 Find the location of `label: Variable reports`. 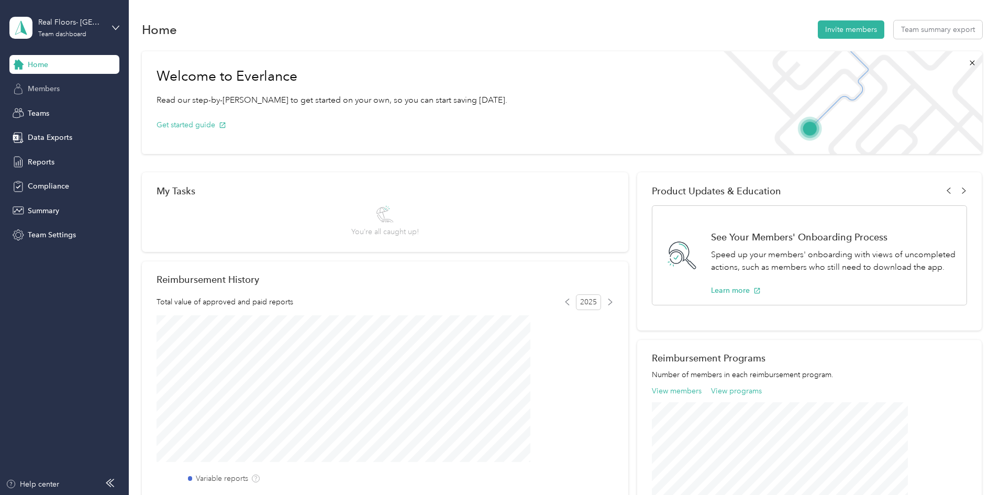

label: Variable reports is located at coordinates (222, 478).